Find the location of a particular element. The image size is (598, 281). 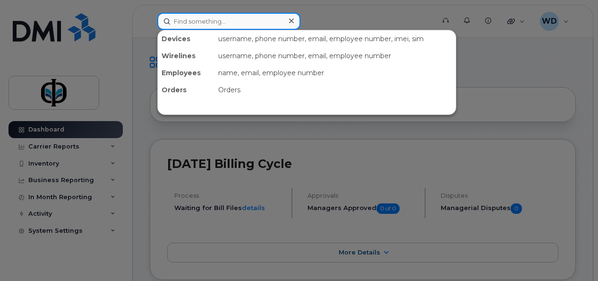

div: Devices is located at coordinates (186, 39).